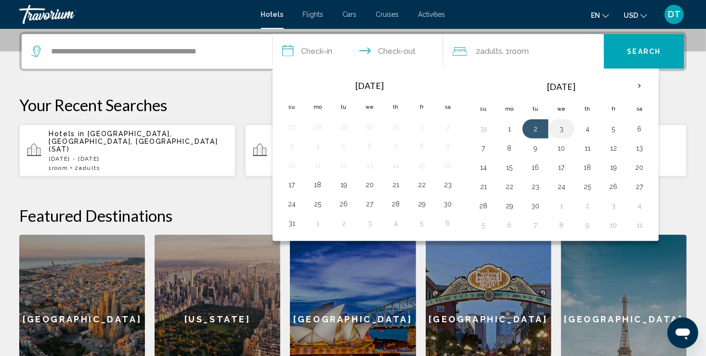 This screenshot has width=706, height=356. I want to click on span: Flights, so click(313, 14).